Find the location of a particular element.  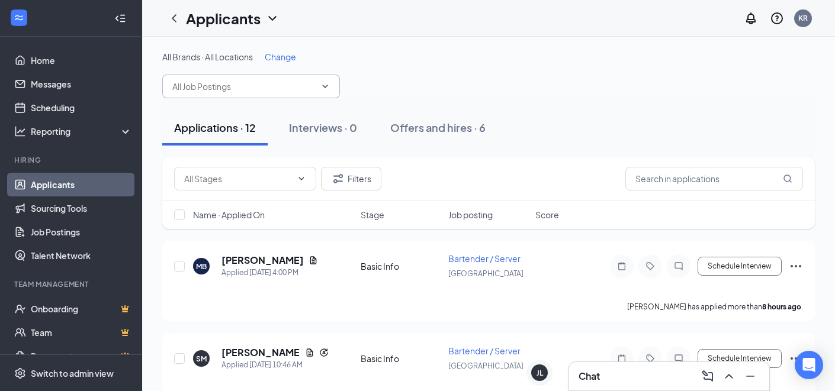

b: 8 hours ago is located at coordinates (781, 307).